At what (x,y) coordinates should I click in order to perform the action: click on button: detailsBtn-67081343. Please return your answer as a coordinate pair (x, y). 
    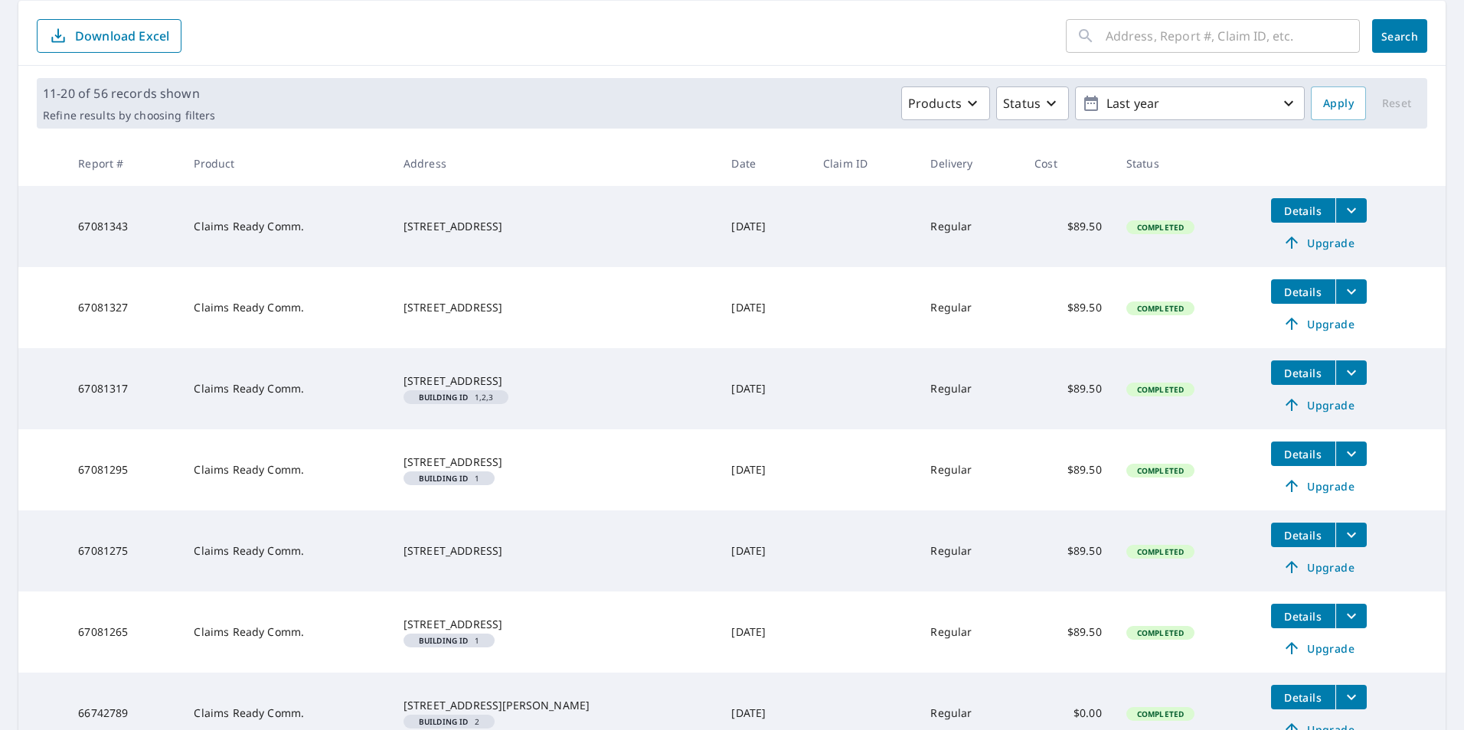
    Looking at the image, I should click on (1303, 211).